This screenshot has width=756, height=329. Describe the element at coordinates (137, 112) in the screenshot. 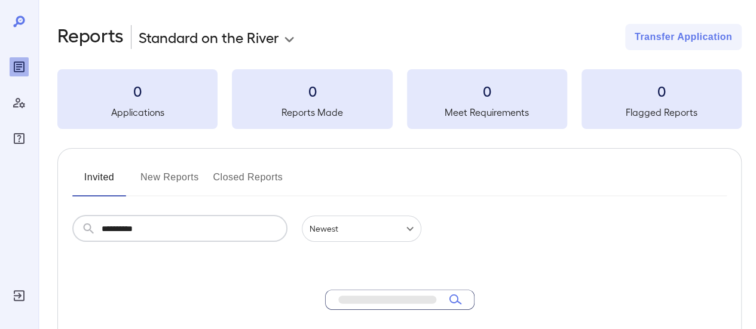

I see `h5: Applications` at that location.